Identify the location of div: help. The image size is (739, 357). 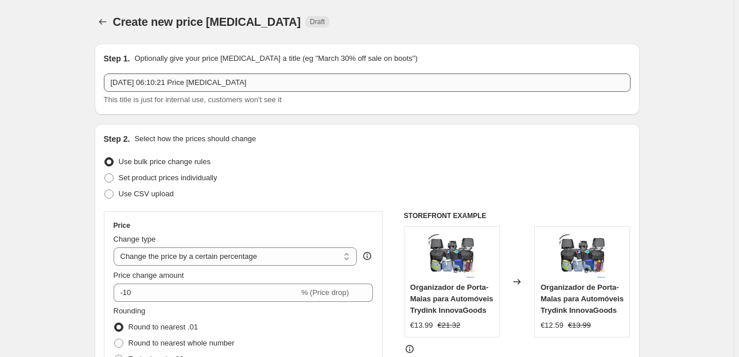
(367, 256).